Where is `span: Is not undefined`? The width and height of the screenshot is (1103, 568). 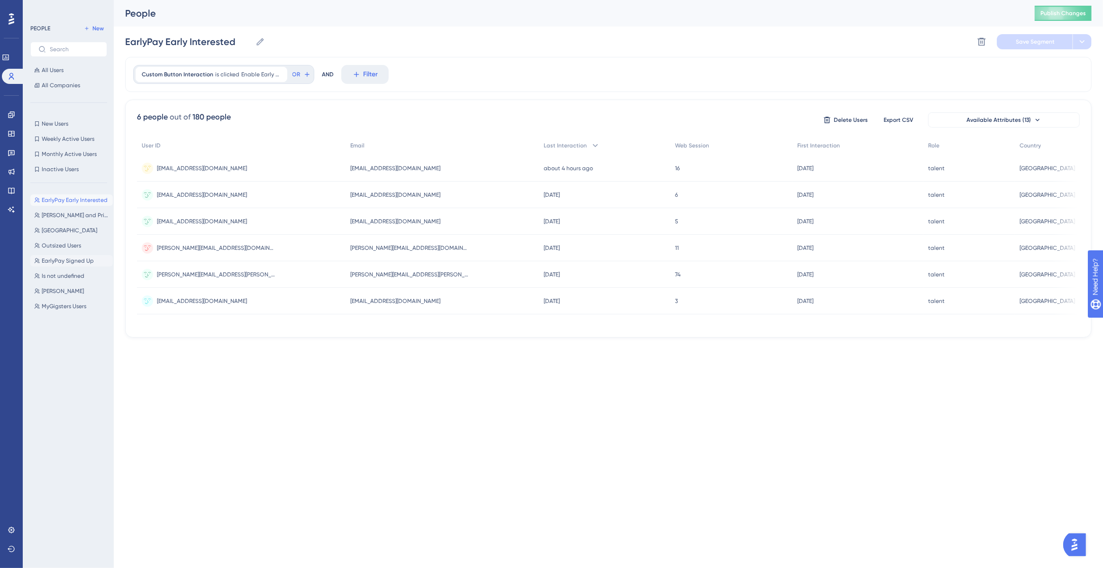
span: Is not undefined is located at coordinates (63, 276).